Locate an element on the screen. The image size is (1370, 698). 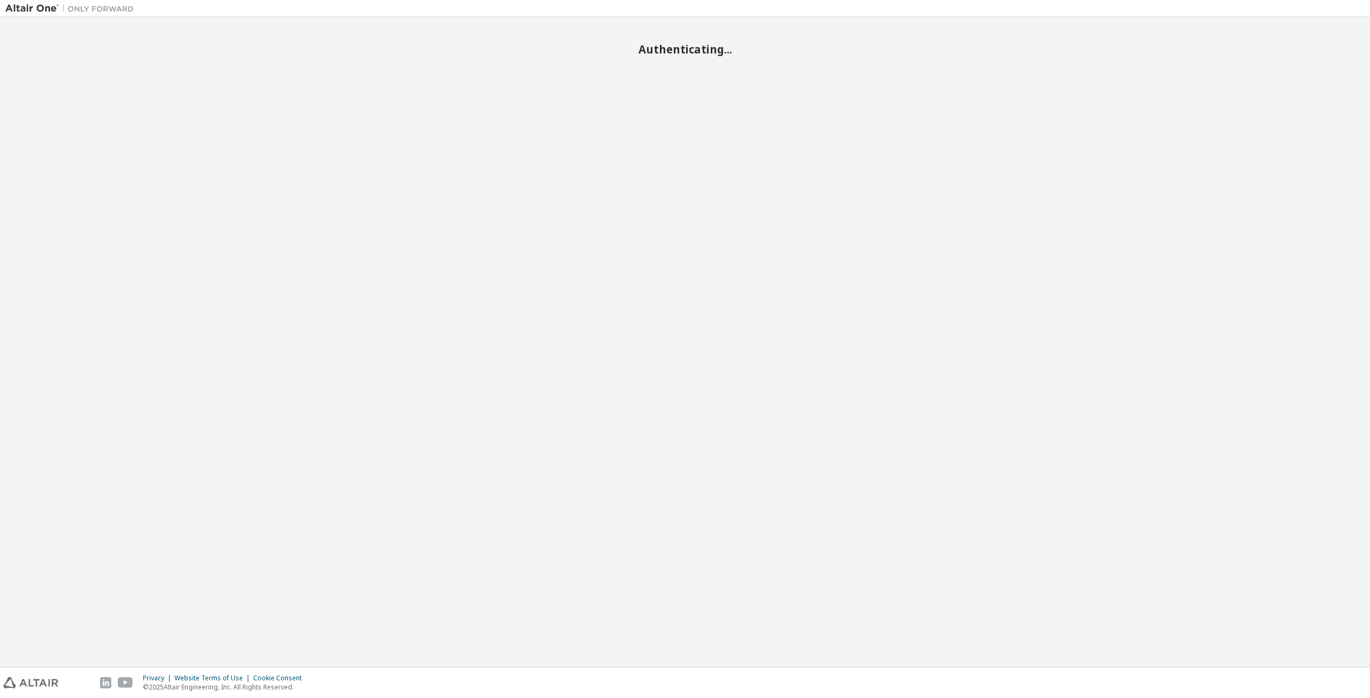
img: altair_logo.svg is located at coordinates (30, 683).